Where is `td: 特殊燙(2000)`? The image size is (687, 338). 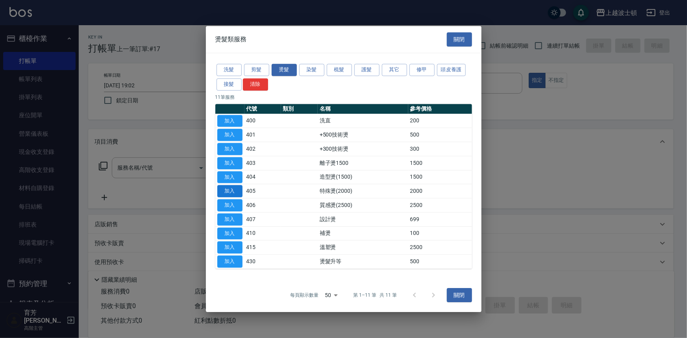 td: 特殊燙(2000) is located at coordinates (363, 191).